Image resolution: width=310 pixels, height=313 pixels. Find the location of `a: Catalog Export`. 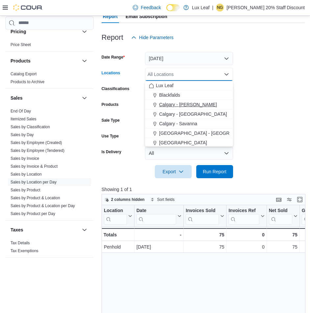

a: Catalog Export is located at coordinates (23, 74).